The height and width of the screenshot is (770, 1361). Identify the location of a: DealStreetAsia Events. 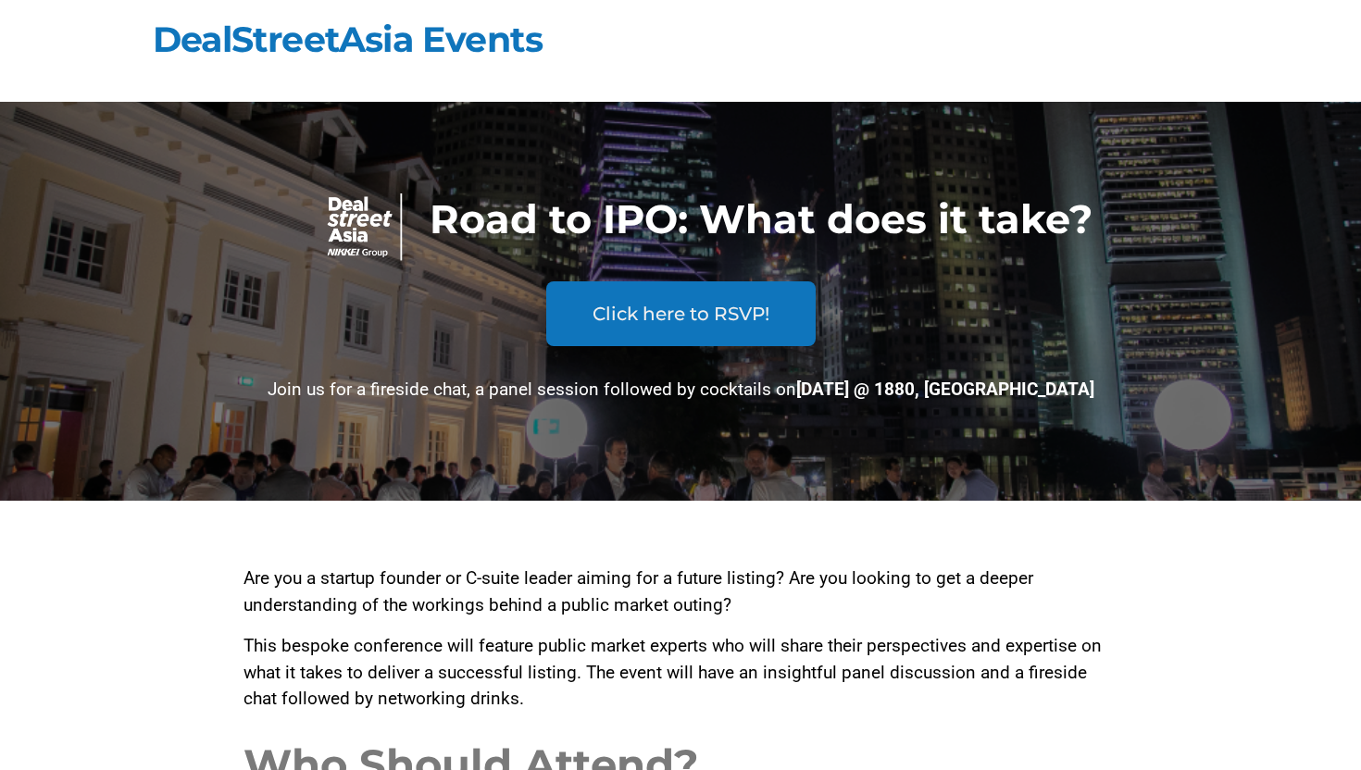
(347, 39).